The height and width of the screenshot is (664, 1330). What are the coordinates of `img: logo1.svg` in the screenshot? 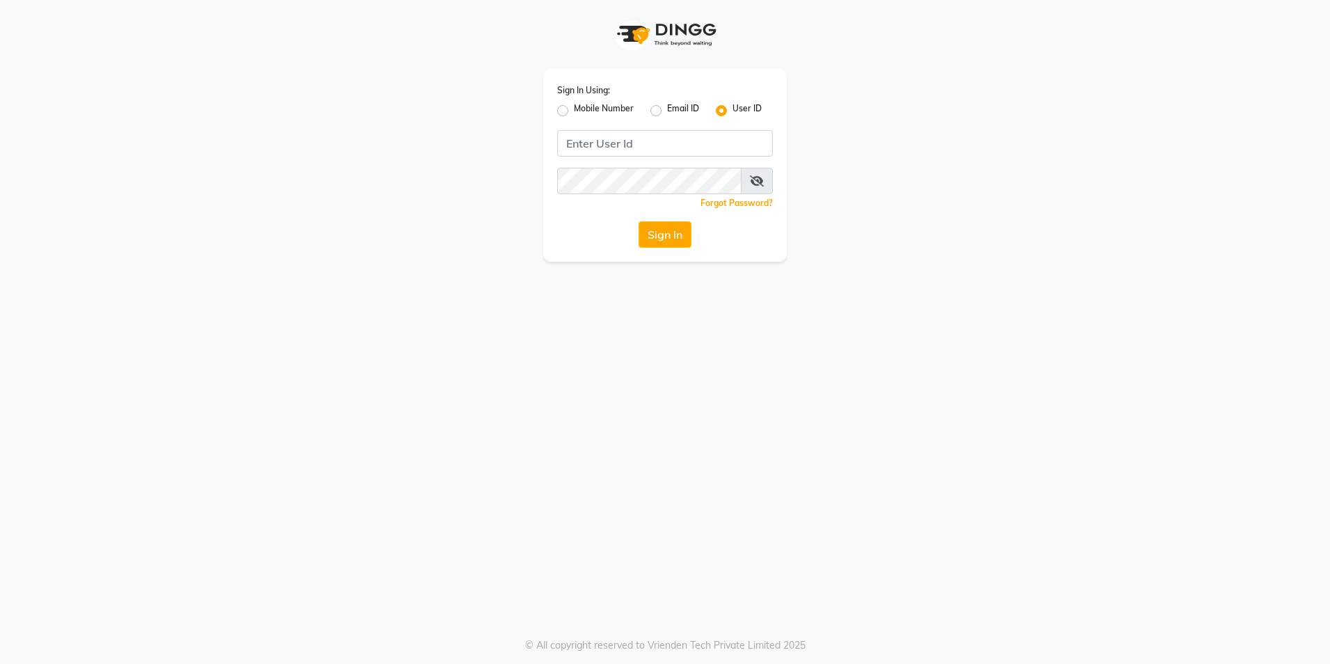 It's located at (665, 34).